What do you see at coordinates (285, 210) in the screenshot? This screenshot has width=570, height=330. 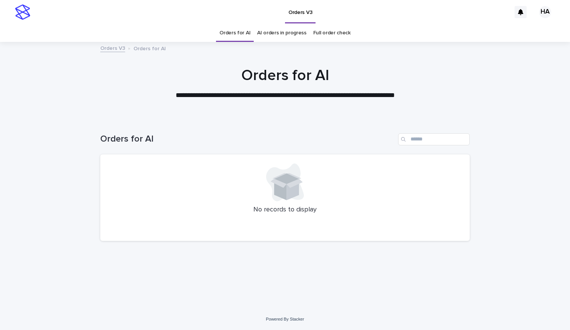 I see `p: No records to display` at bounding box center [285, 210].